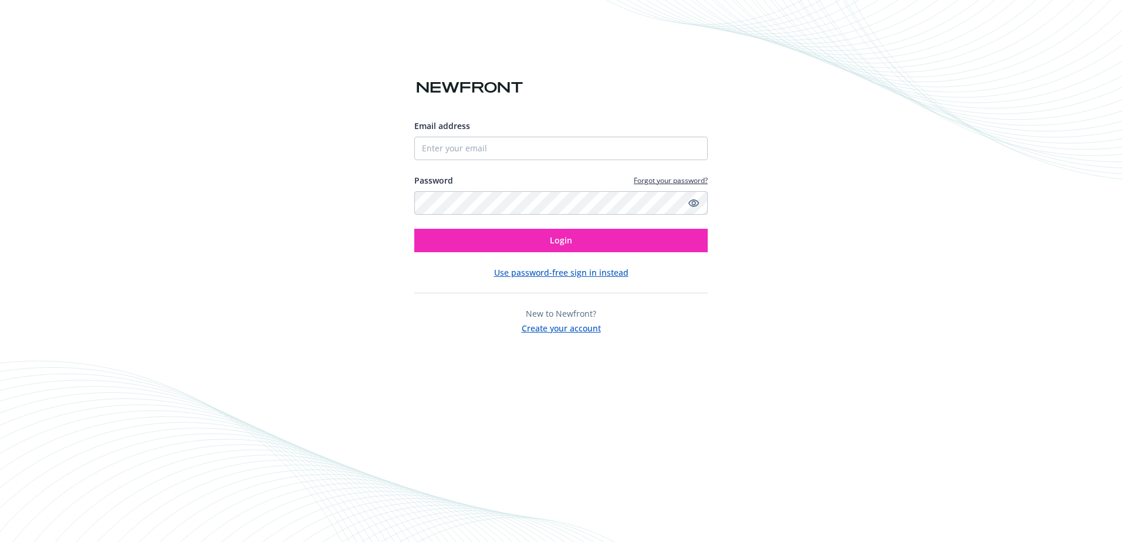 Image resolution: width=1122 pixels, height=542 pixels. Describe the element at coordinates (561, 272) in the screenshot. I see `button: Use password-free sign in instead` at that location.